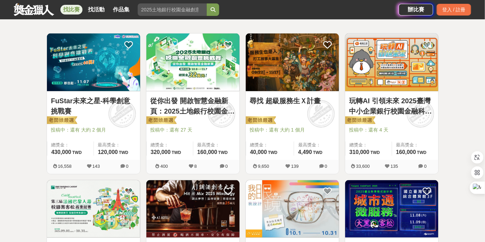 The height and width of the screenshot is (242, 485). What do you see at coordinates (108, 152) in the screenshot?
I see `span: 120,000` at bounding box center [108, 152].